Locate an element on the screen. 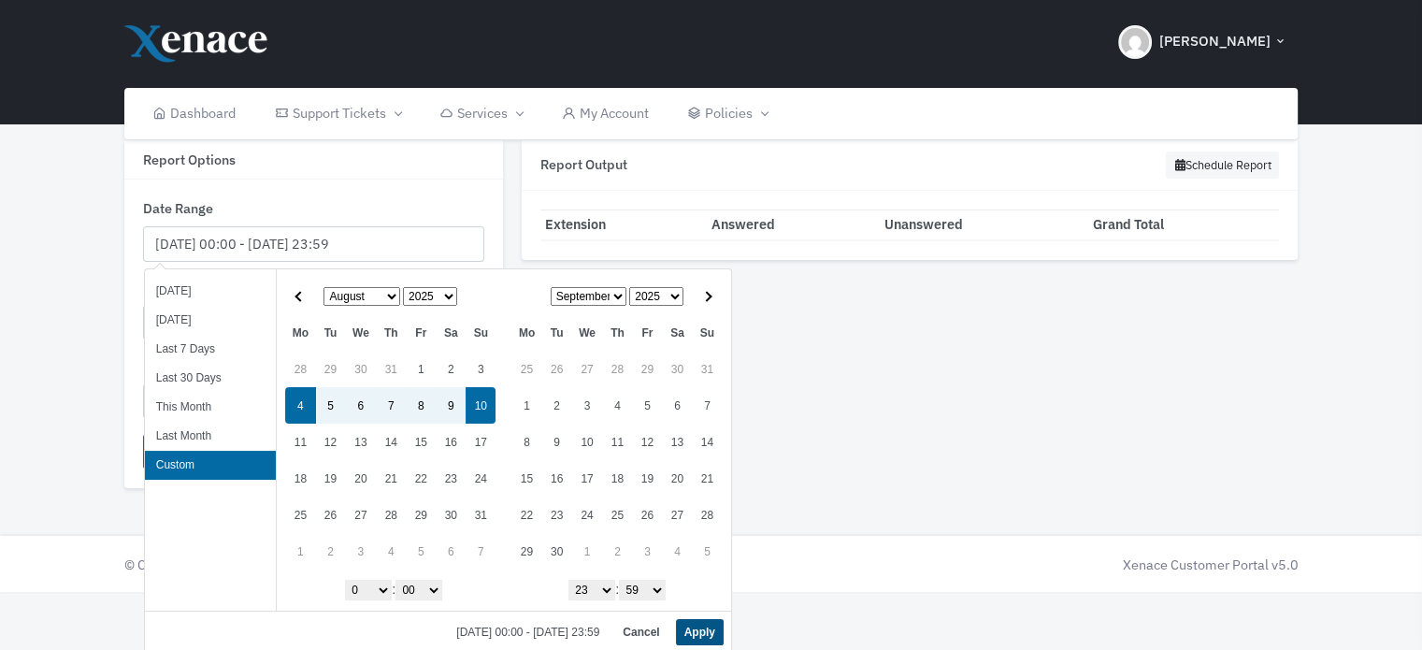 Image resolution: width=1422 pixels, height=650 pixels. td: 18 is located at coordinates (617, 478).